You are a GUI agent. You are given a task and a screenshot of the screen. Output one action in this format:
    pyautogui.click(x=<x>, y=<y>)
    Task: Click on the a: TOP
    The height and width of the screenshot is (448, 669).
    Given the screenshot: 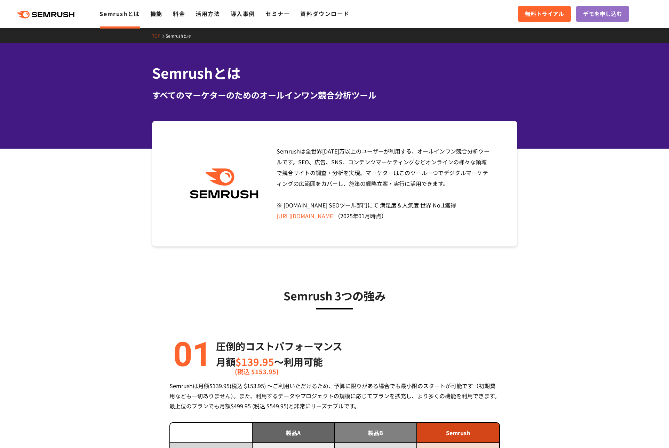 What is the action you would take?
    pyautogui.click(x=159, y=35)
    